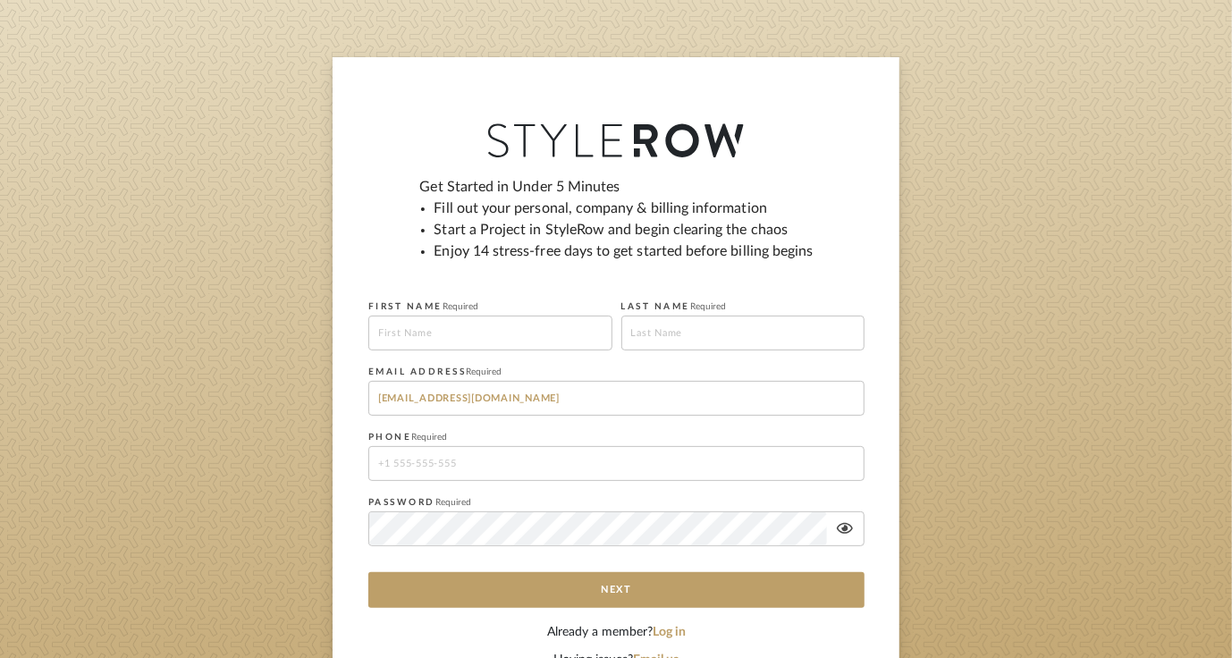 The height and width of the screenshot is (658, 1232). I want to click on li: Start a Project in StyleRow and begin clearing the chaos, so click(624, 230).